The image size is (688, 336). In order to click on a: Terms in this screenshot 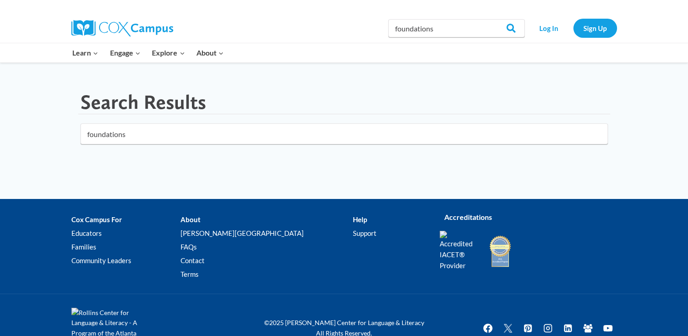, I will do `click(267, 274)`.